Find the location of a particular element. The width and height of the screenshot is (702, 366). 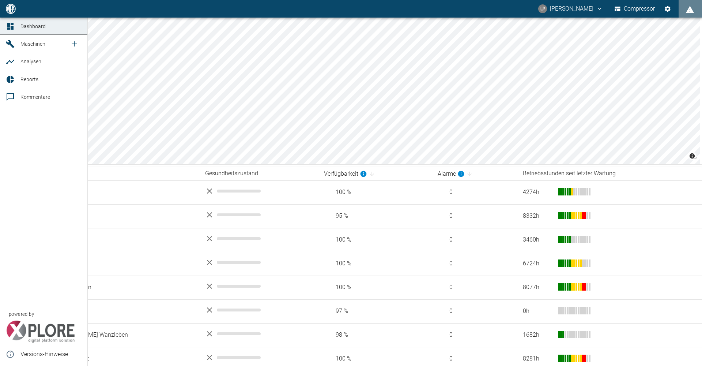

div: LP is located at coordinates (543, 9).